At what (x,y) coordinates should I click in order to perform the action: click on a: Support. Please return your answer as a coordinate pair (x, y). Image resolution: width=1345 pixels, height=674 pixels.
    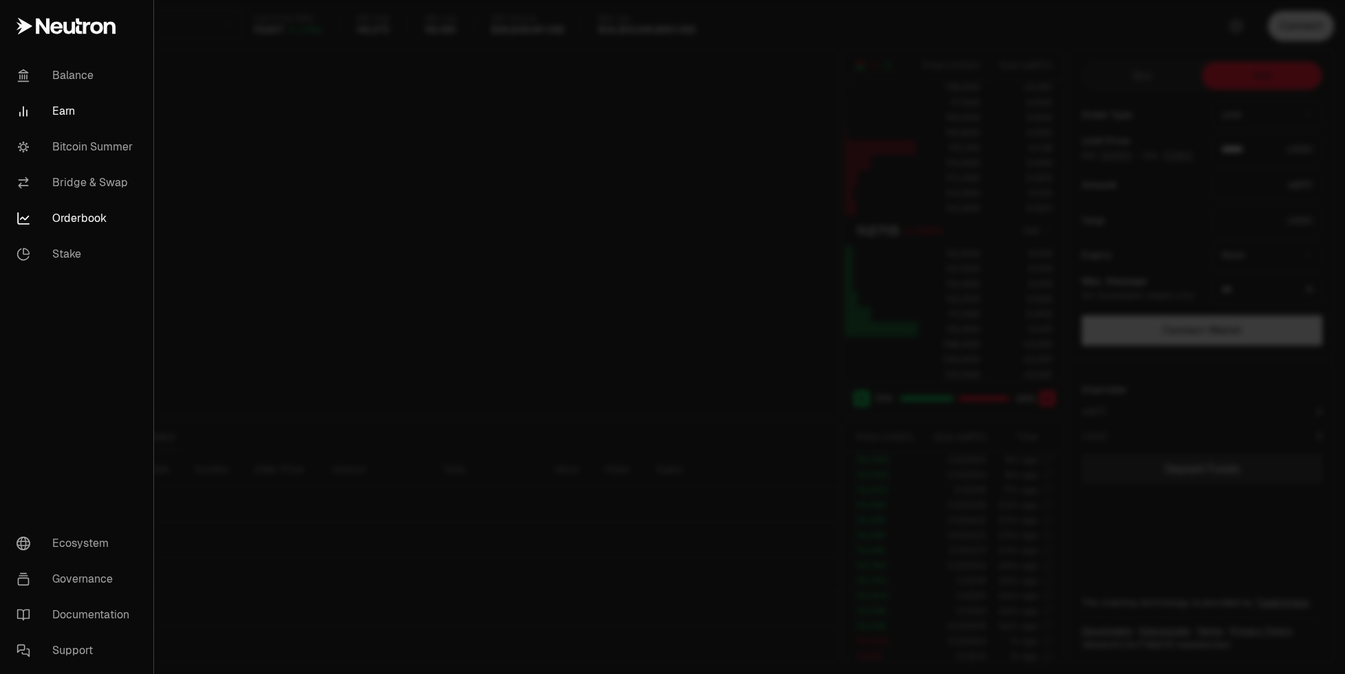
    Looking at the image, I should click on (76, 651).